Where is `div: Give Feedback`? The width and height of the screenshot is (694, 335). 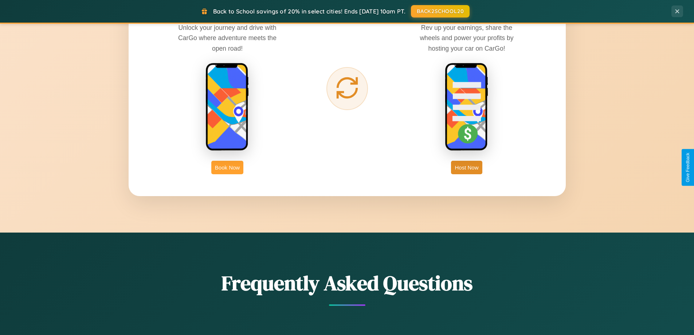
div: Give Feedback is located at coordinates (687, 167).